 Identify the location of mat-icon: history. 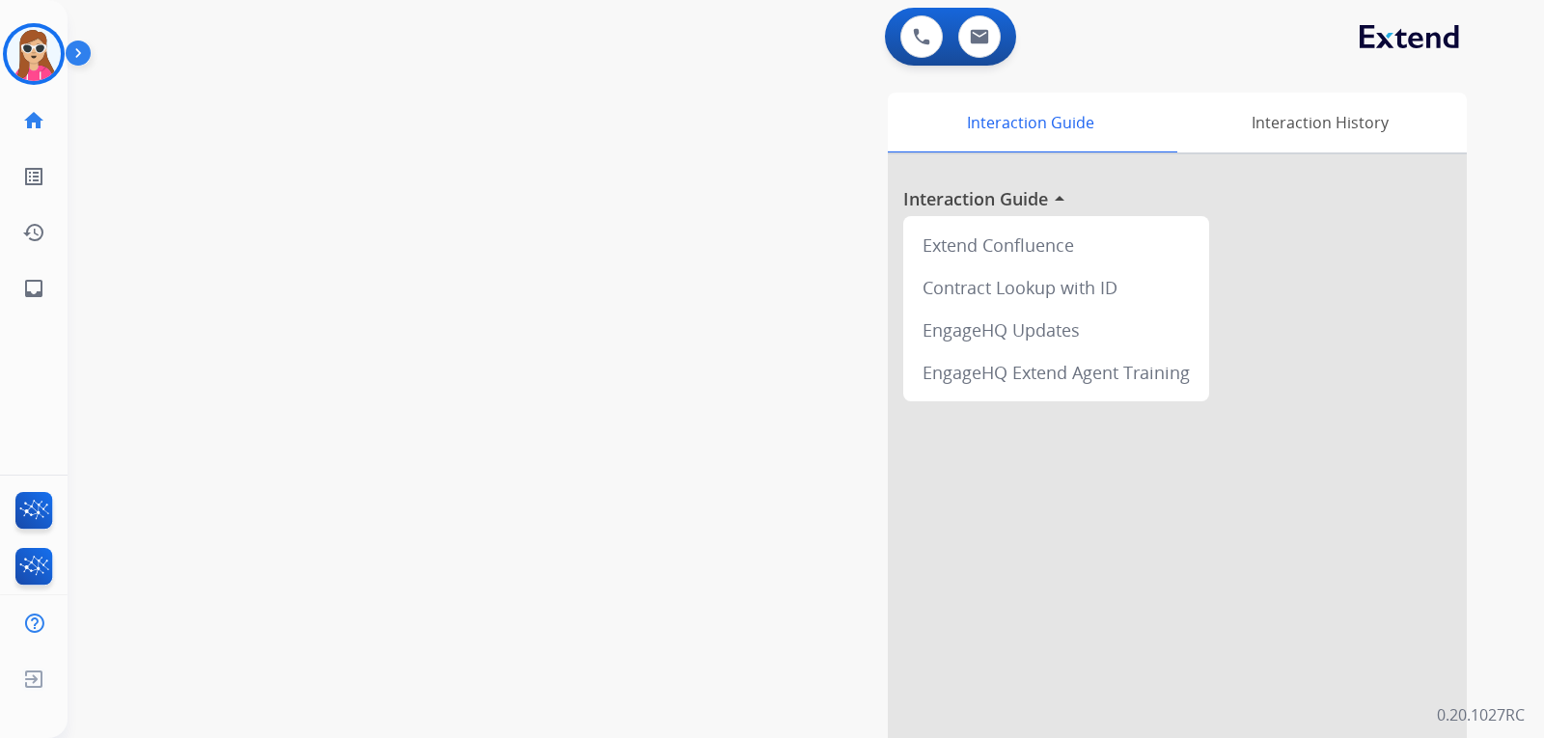
(34, 233).